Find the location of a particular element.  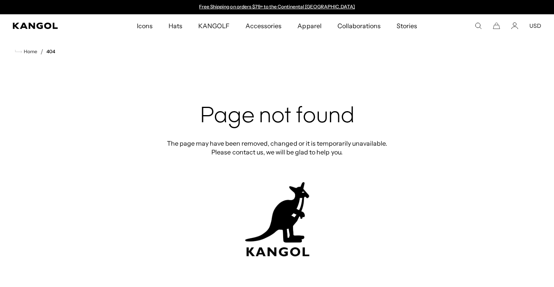

a: Stories is located at coordinates (407, 26).